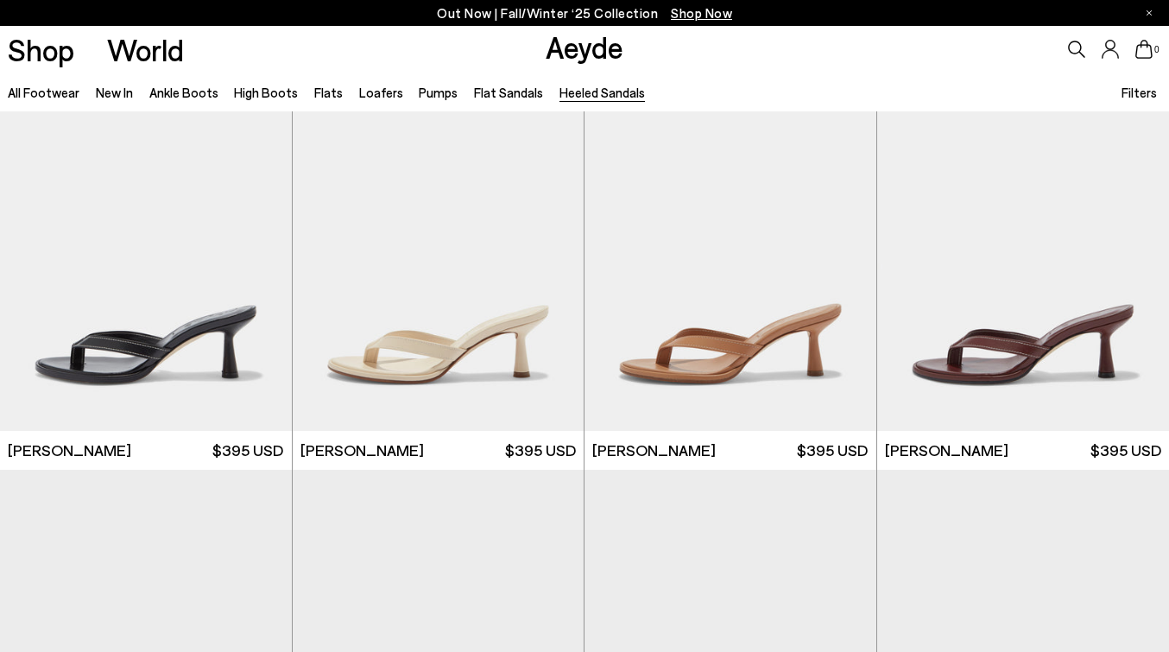  Describe the element at coordinates (1138, 92) in the screenshot. I see `span: Filters` at that location.